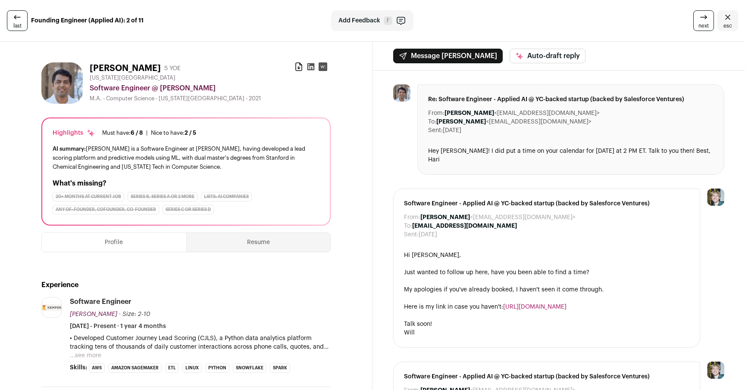  I want to click on h2: What's missing?, so click(186, 184).